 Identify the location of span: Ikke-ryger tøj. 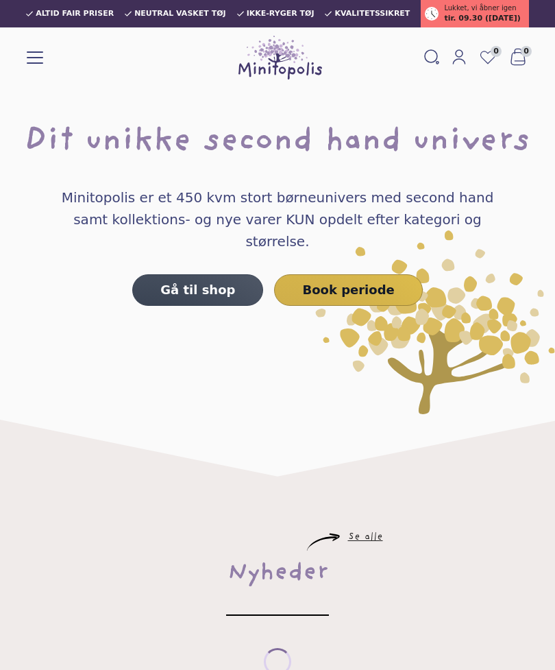
(280, 14).